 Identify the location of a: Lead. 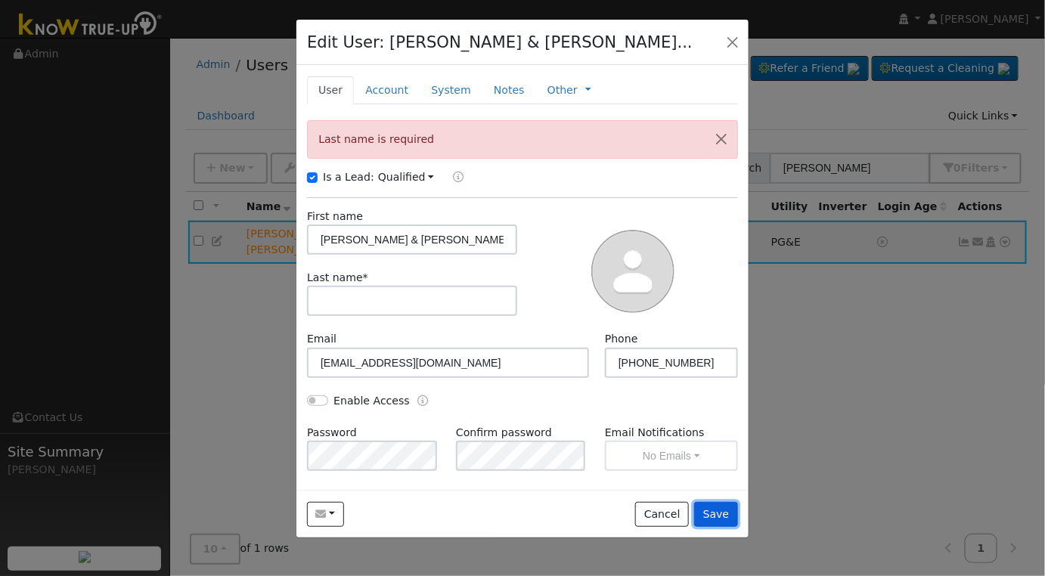
(452, 178).